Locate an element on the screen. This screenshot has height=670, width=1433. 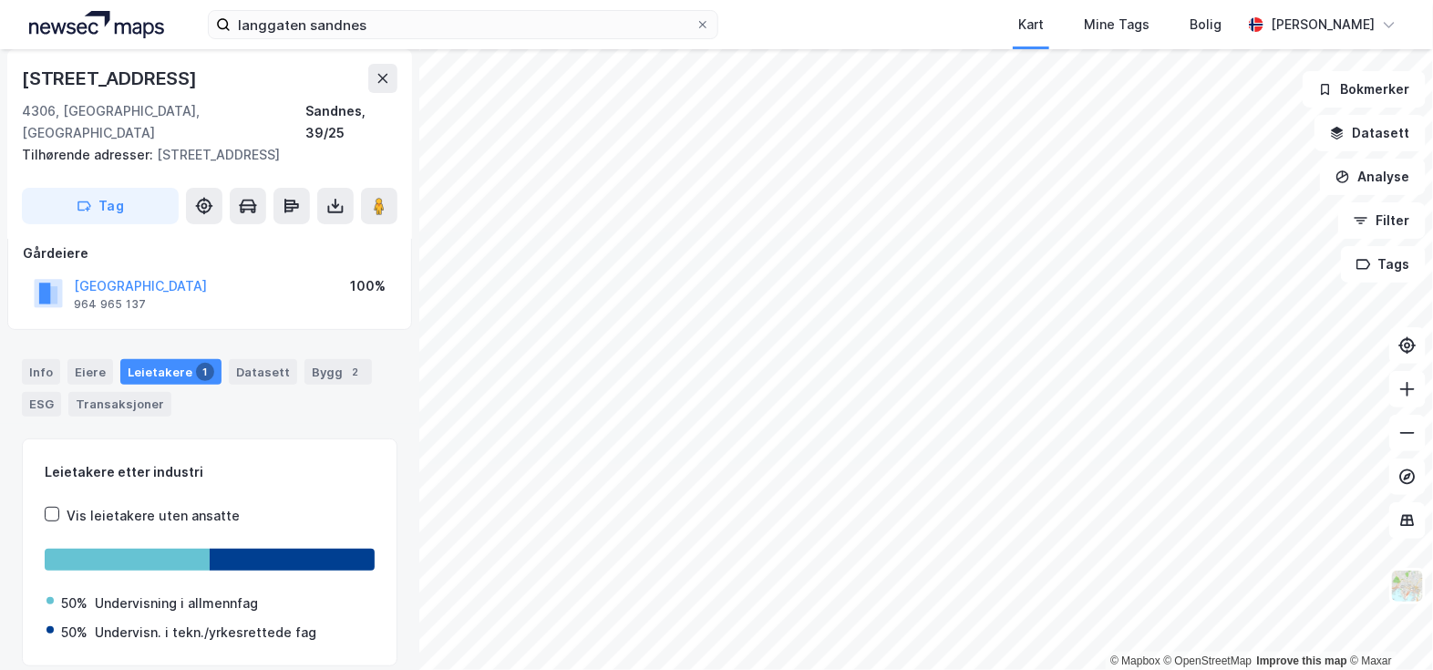
button: Tag is located at coordinates (100, 206).